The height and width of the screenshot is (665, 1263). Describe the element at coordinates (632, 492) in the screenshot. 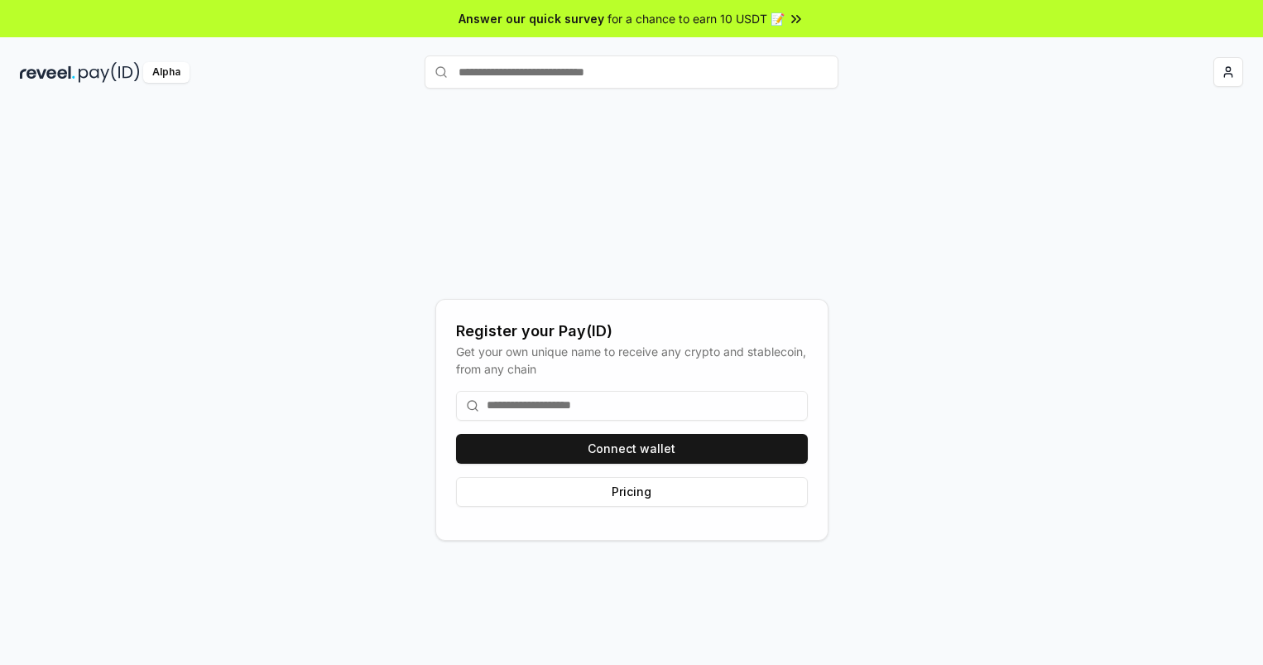

I see `button: Pricing` at that location.